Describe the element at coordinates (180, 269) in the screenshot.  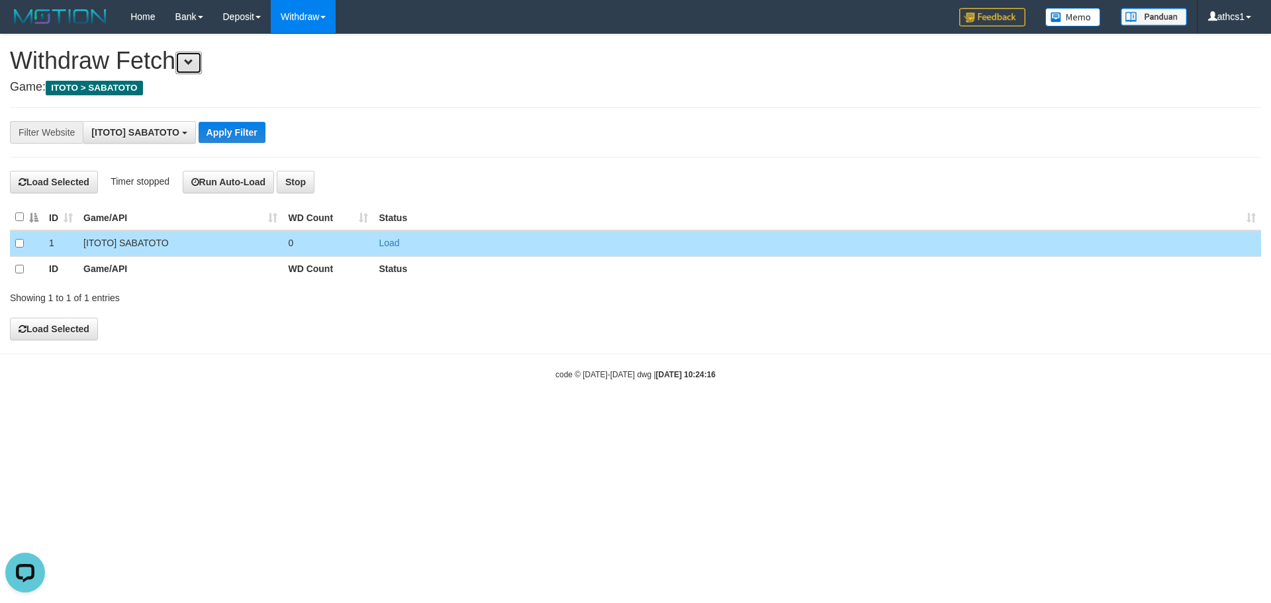
I see `th: Game/API` at that location.